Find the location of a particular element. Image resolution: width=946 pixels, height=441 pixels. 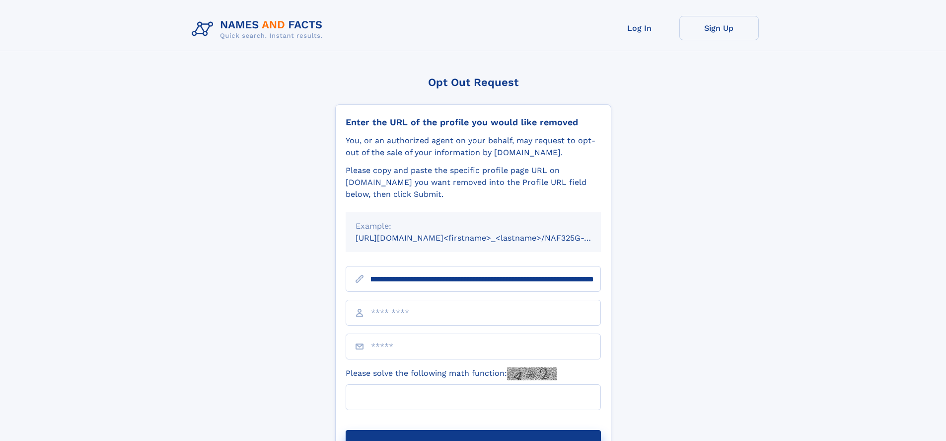

label: Please solve the following math function: is located at coordinates (451, 374).